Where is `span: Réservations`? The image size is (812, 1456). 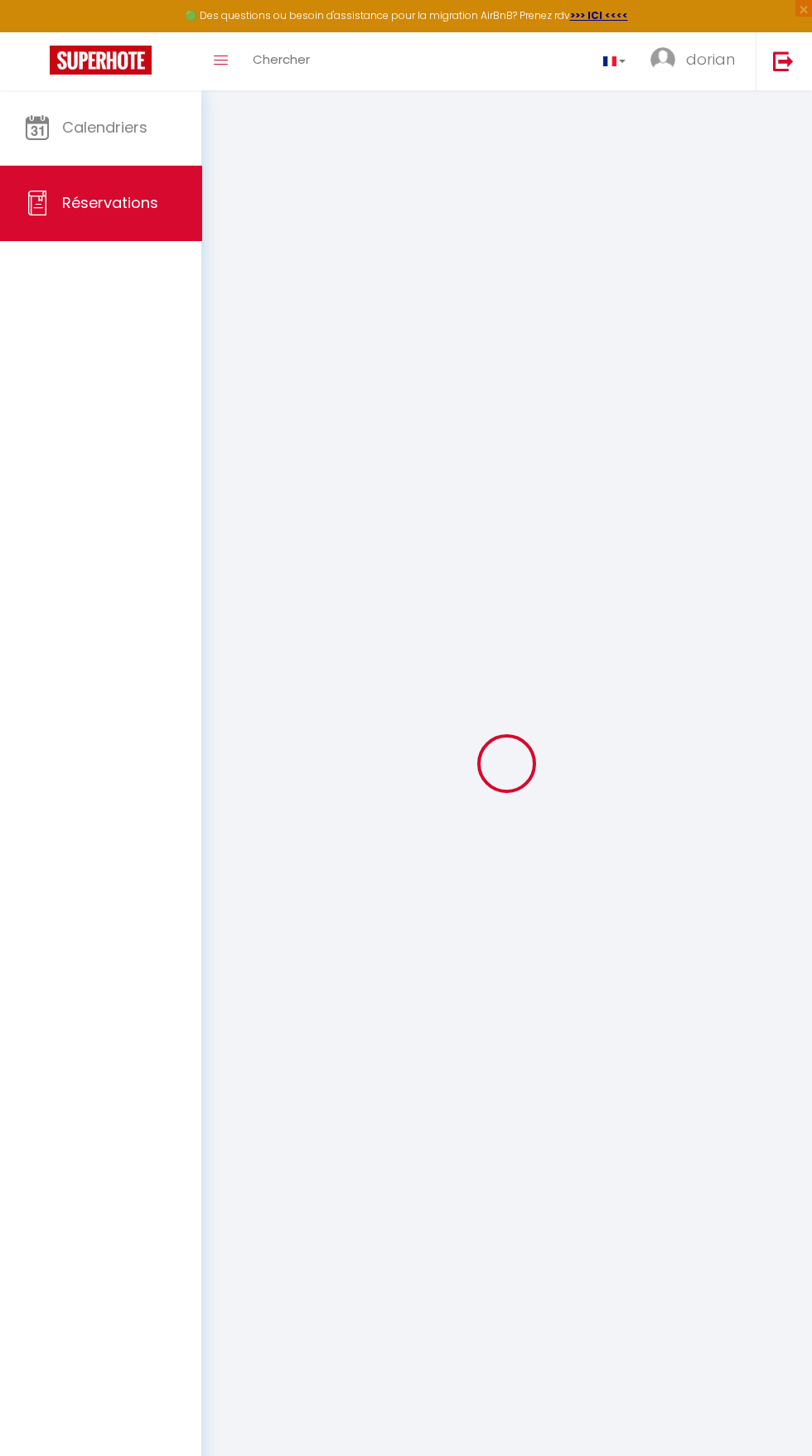 span: Réservations is located at coordinates (110, 203).